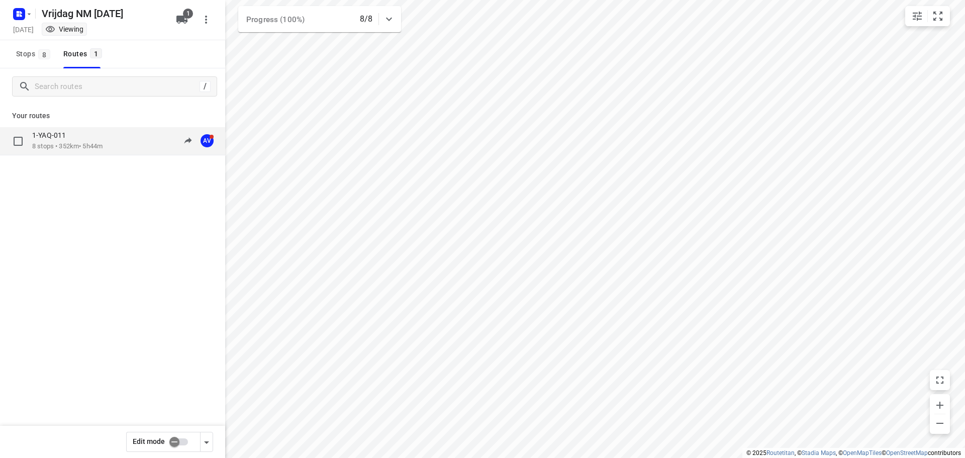 This screenshot has width=965, height=458. Describe the element at coordinates (207, 441) in the screenshot. I see `div: Driver app settings` at that location.